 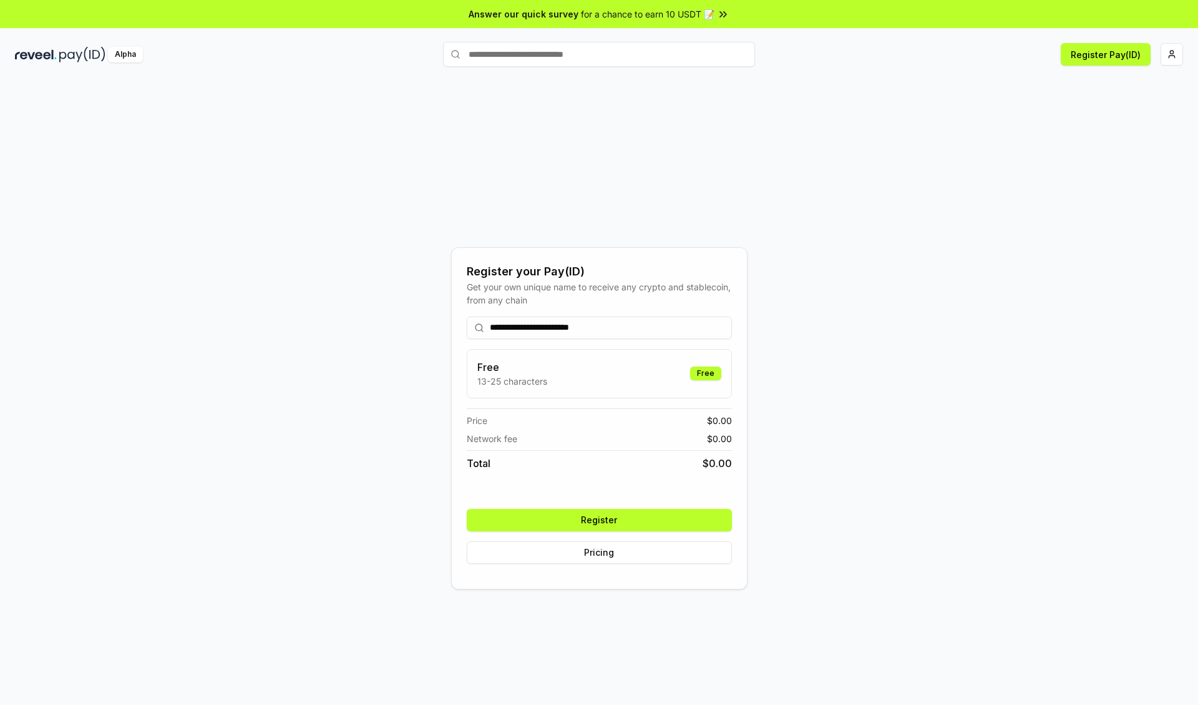 What do you see at coordinates (1106, 54) in the screenshot?
I see `button: Register Pay(ID)` at bounding box center [1106, 54].